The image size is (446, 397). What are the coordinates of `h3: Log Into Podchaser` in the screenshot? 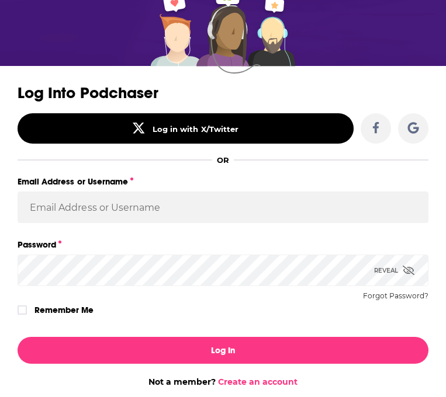 It's located at (223, 93).